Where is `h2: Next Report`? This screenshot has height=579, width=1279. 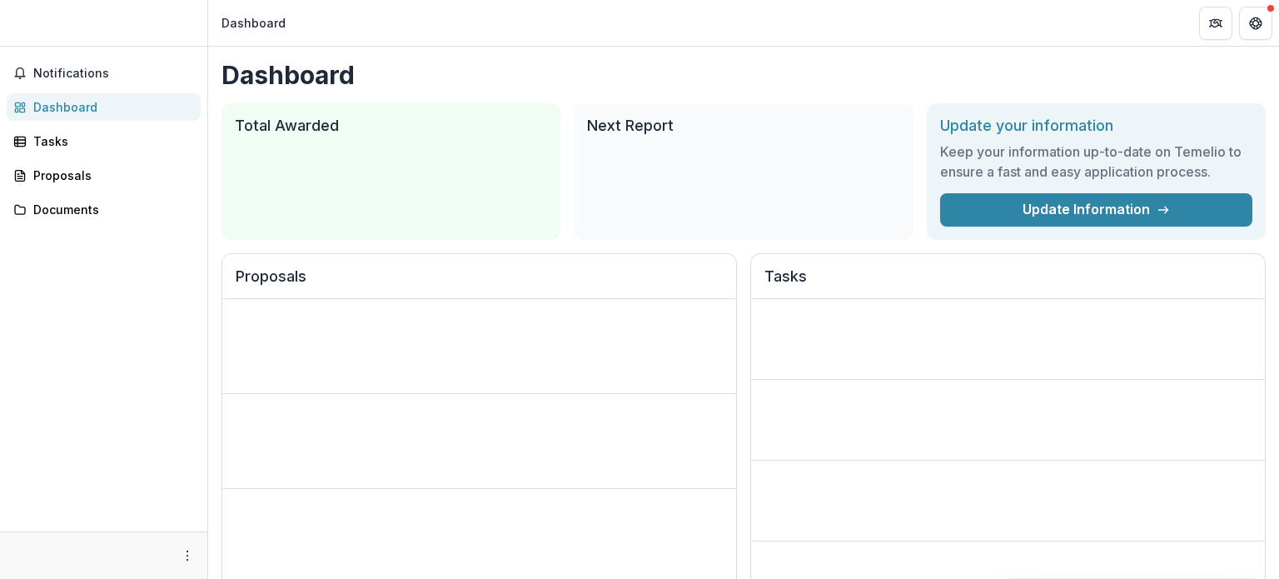
h2: Next Report is located at coordinates (743, 126).